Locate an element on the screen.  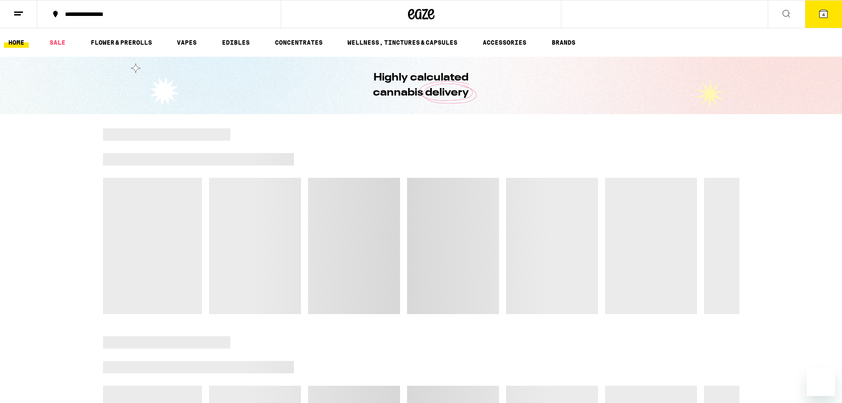
button: 4 is located at coordinates (824, 14).